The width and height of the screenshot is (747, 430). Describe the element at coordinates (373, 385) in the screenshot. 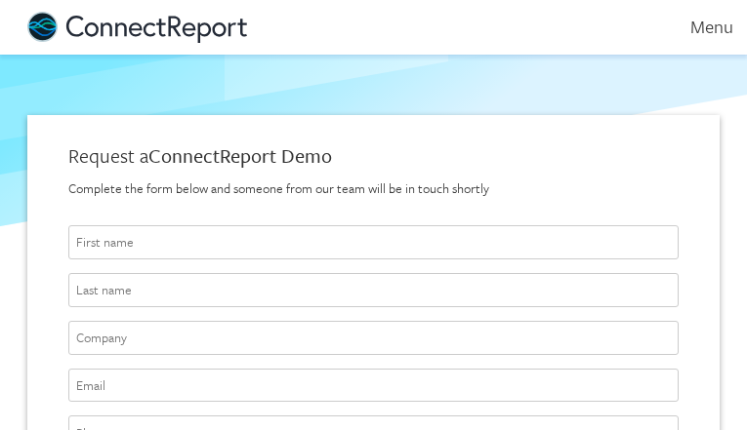

I see `input: Email` at that location.